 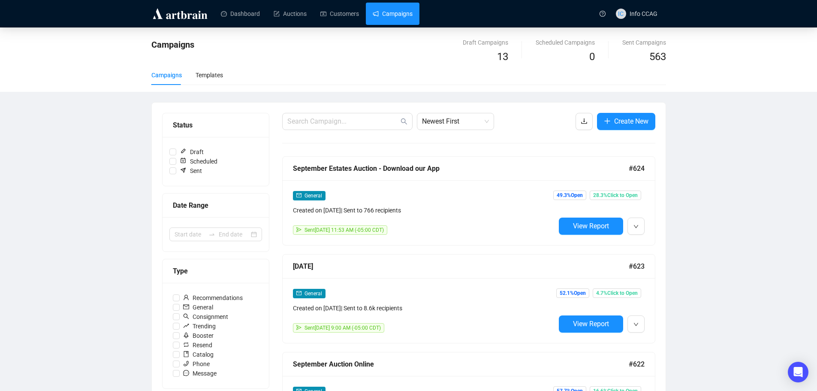 What do you see at coordinates (166, 75) in the screenshot?
I see `div: Campaigns` at bounding box center [166, 75].